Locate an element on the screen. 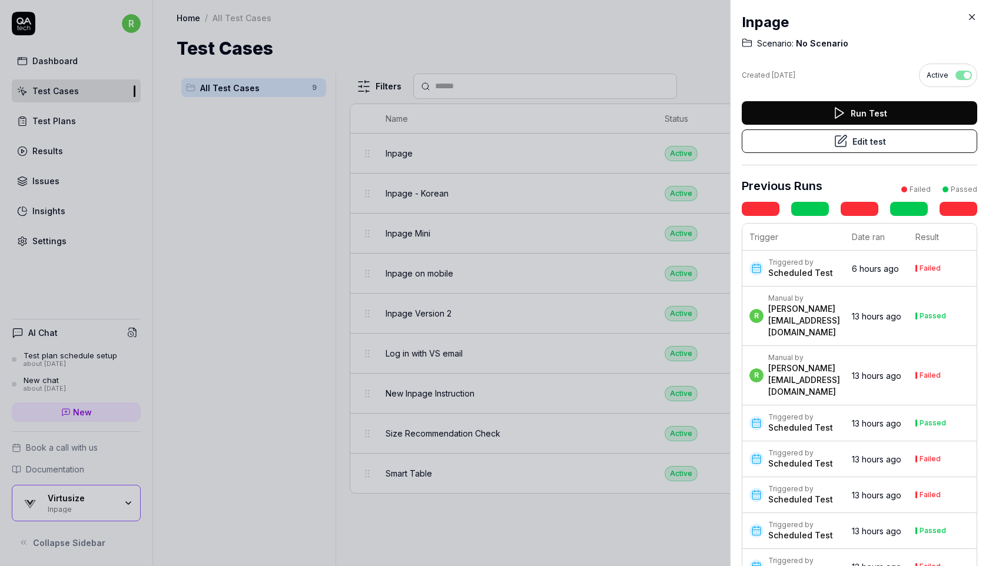 Image resolution: width=989 pixels, height=566 pixels. h3: Previous Runs is located at coordinates (782, 186).